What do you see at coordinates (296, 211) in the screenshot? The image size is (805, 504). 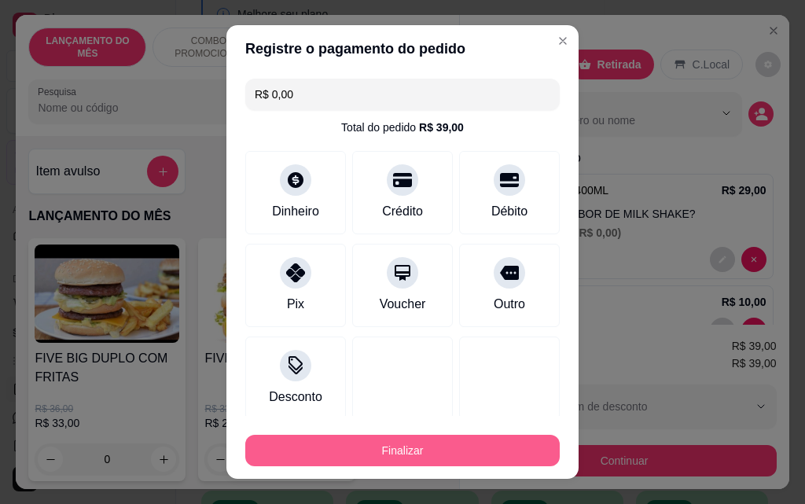 I see `div: Dinheiro` at bounding box center [296, 211].